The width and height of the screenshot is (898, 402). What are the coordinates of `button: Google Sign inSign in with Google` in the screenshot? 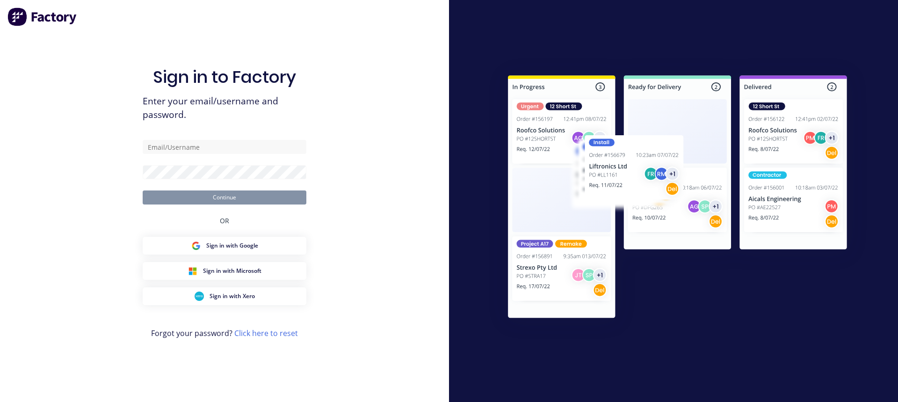 It's located at (224, 245).